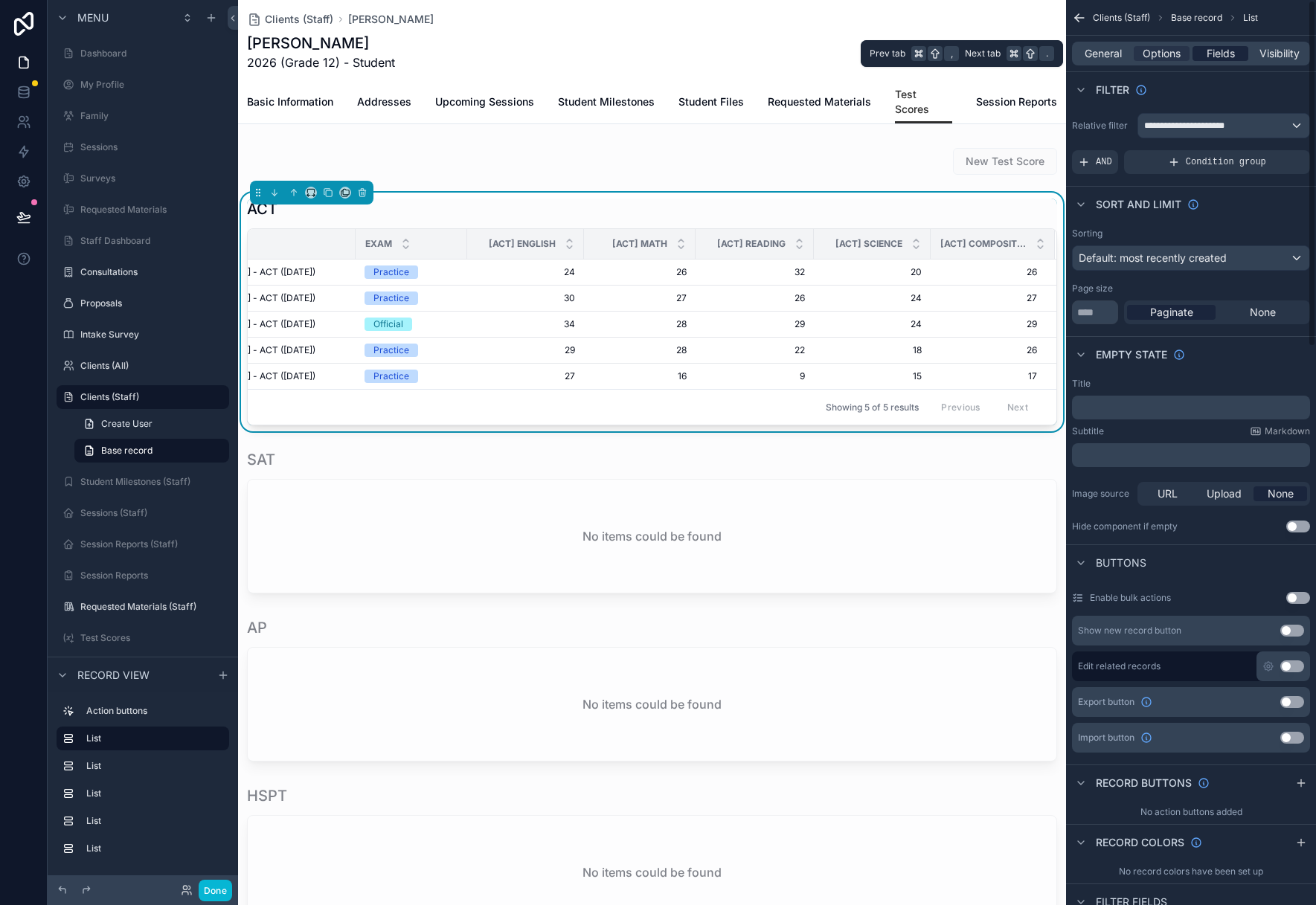 The image size is (1316, 905). I want to click on label: Proposals, so click(153, 304).